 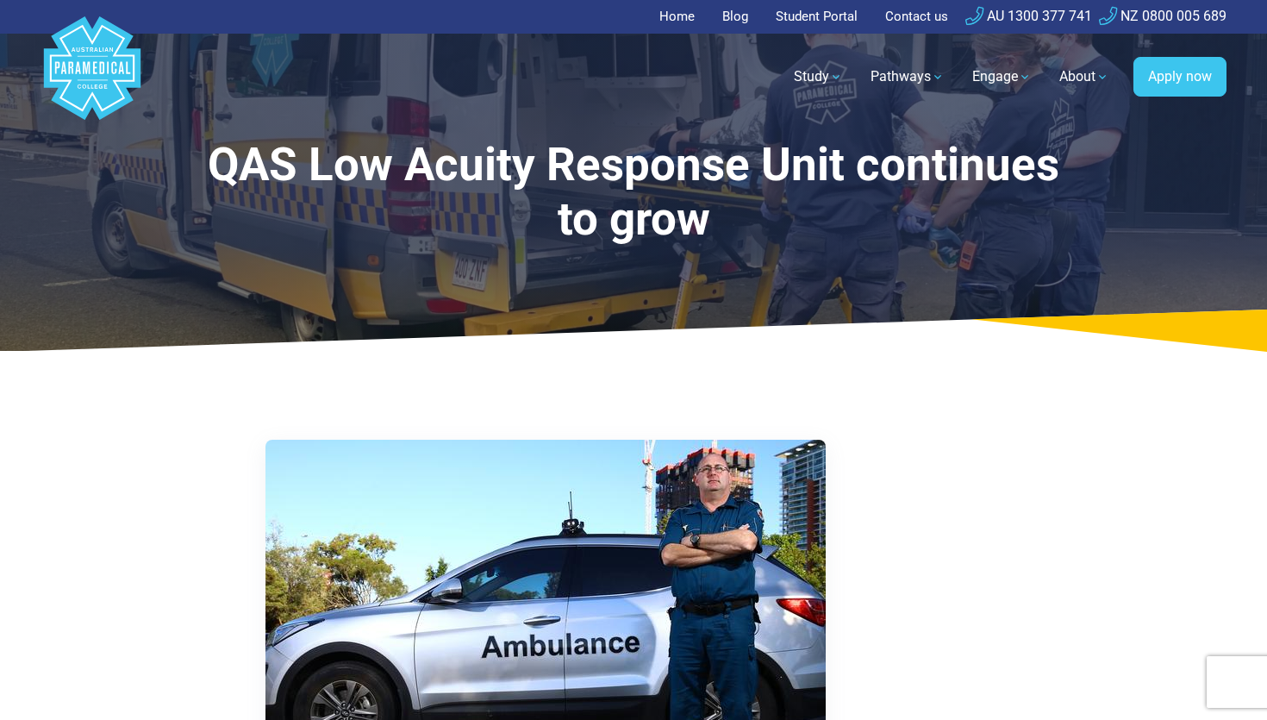 What do you see at coordinates (908, 77) in the screenshot?
I see `a: Pathways` at bounding box center [908, 77].